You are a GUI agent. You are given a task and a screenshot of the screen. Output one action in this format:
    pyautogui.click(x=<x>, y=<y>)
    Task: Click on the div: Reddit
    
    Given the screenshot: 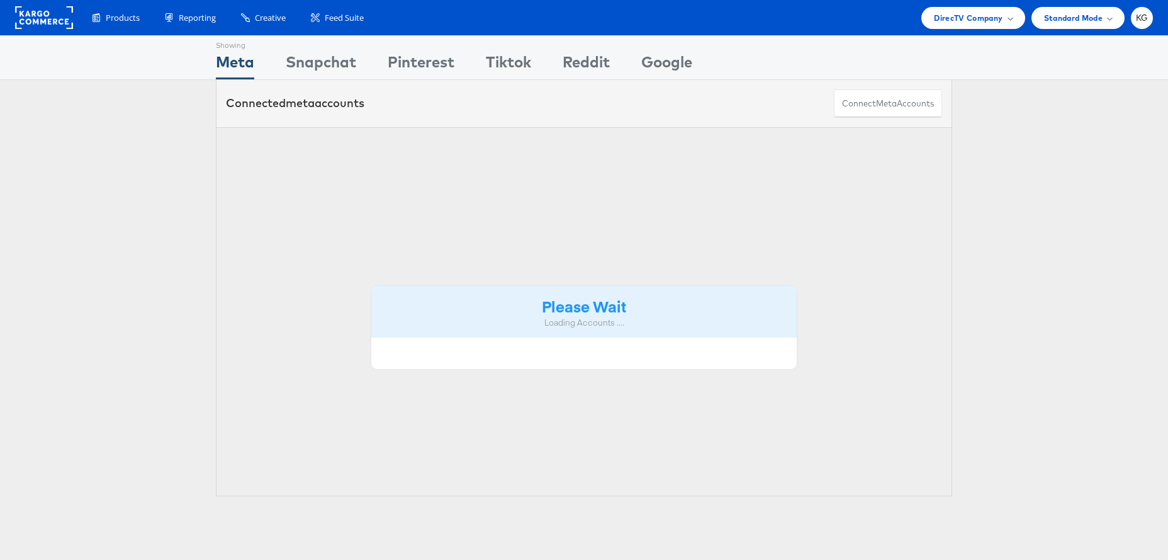 What is the action you would take?
    pyautogui.click(x=586, y=65)
    